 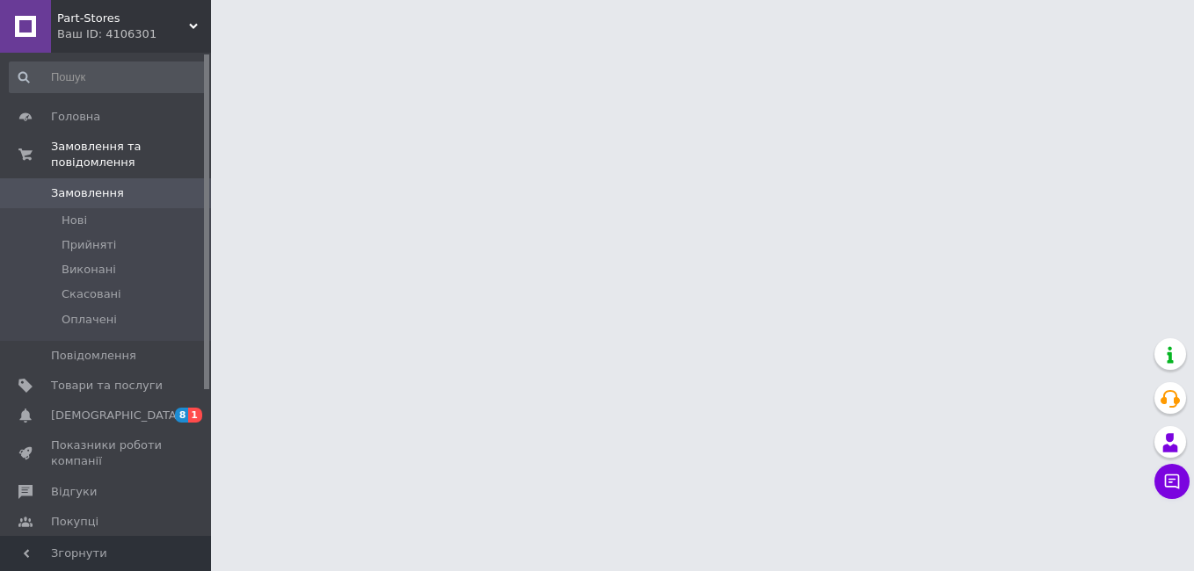 I want to click on span: Замовлення, so click(x=87, y=193).